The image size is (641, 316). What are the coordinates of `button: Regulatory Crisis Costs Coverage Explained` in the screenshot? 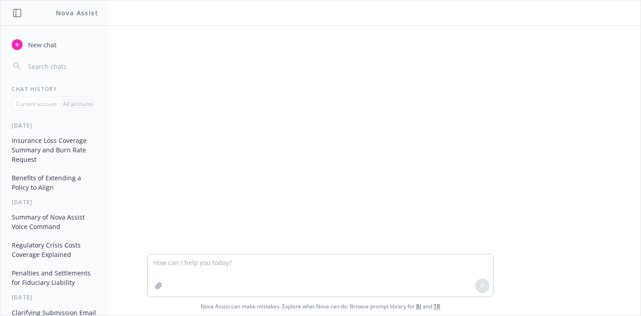 It's located at (55, 250).